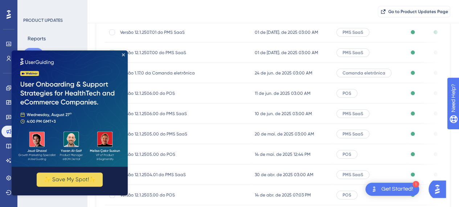 The width and height of the screenshot is (459, 207). Describe the element at coordinates (178, 73) in the screenshot. I see `span: Versão 1.17.0 da Comanda eletrônica` at that location.